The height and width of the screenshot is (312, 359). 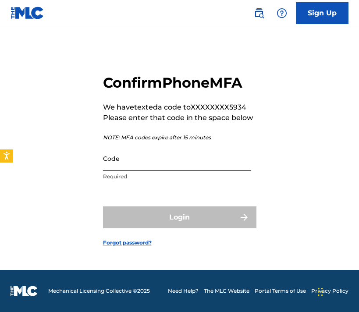 I want to click on div: Help, so click(x=282, y=13).